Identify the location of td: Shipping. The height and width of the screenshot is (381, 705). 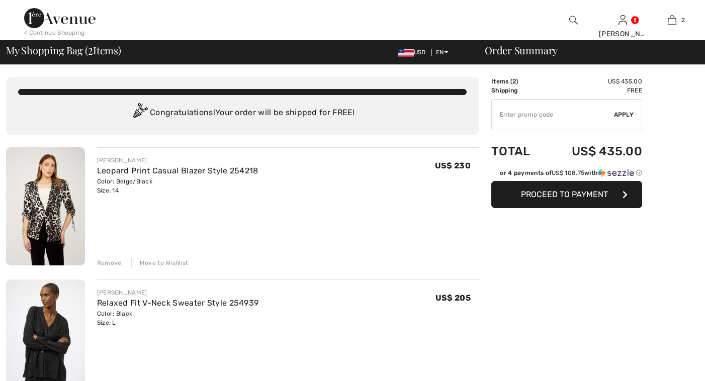
(518, 90).